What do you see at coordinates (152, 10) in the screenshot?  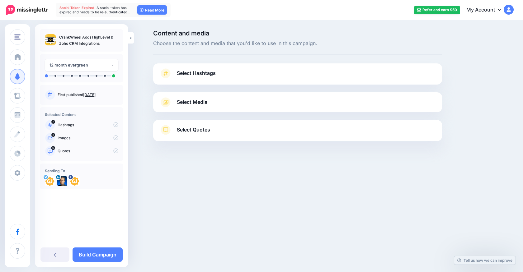 I see `a: Read More` at bounding box center [152, 10].